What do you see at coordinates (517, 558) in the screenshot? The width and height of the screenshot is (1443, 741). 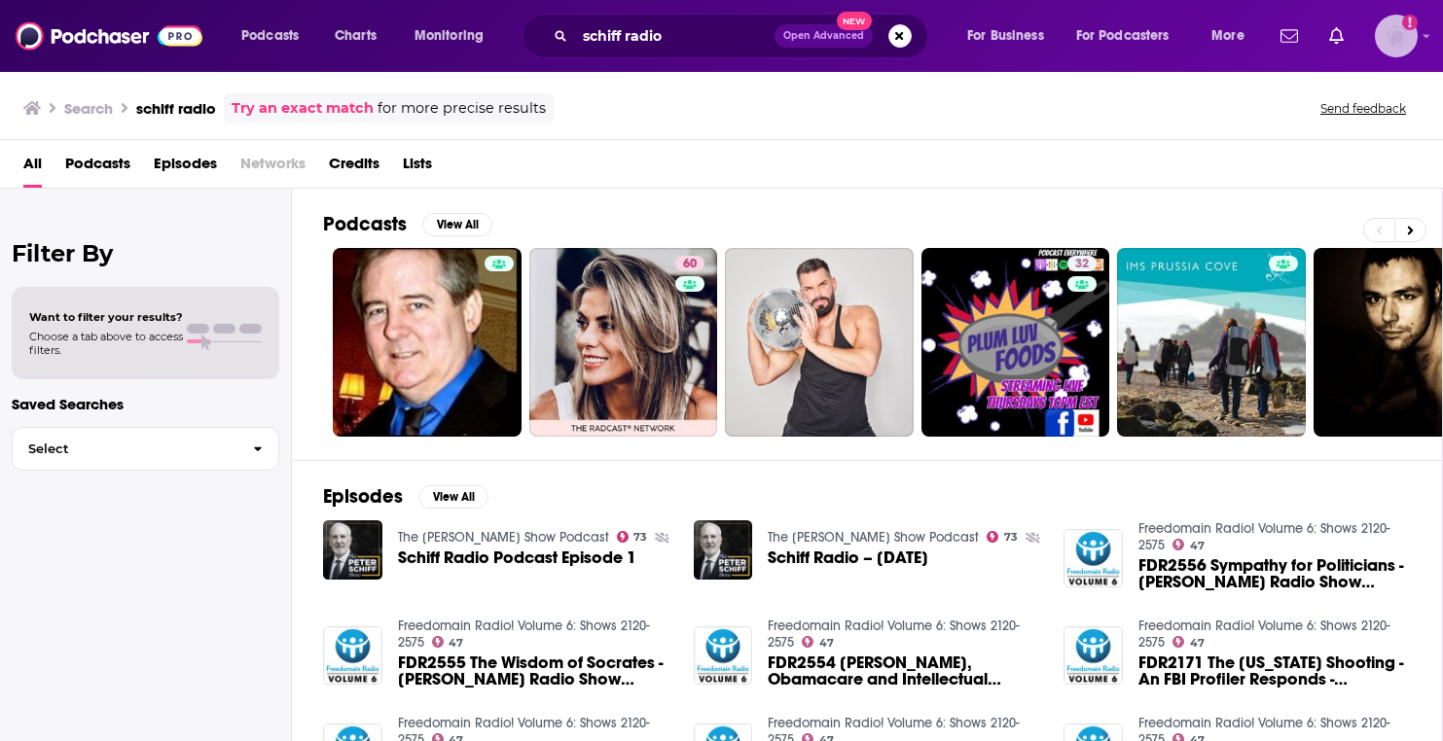 I see `span: Schiff Radio Podcast Episode 1` at bounding box center [517, 558].